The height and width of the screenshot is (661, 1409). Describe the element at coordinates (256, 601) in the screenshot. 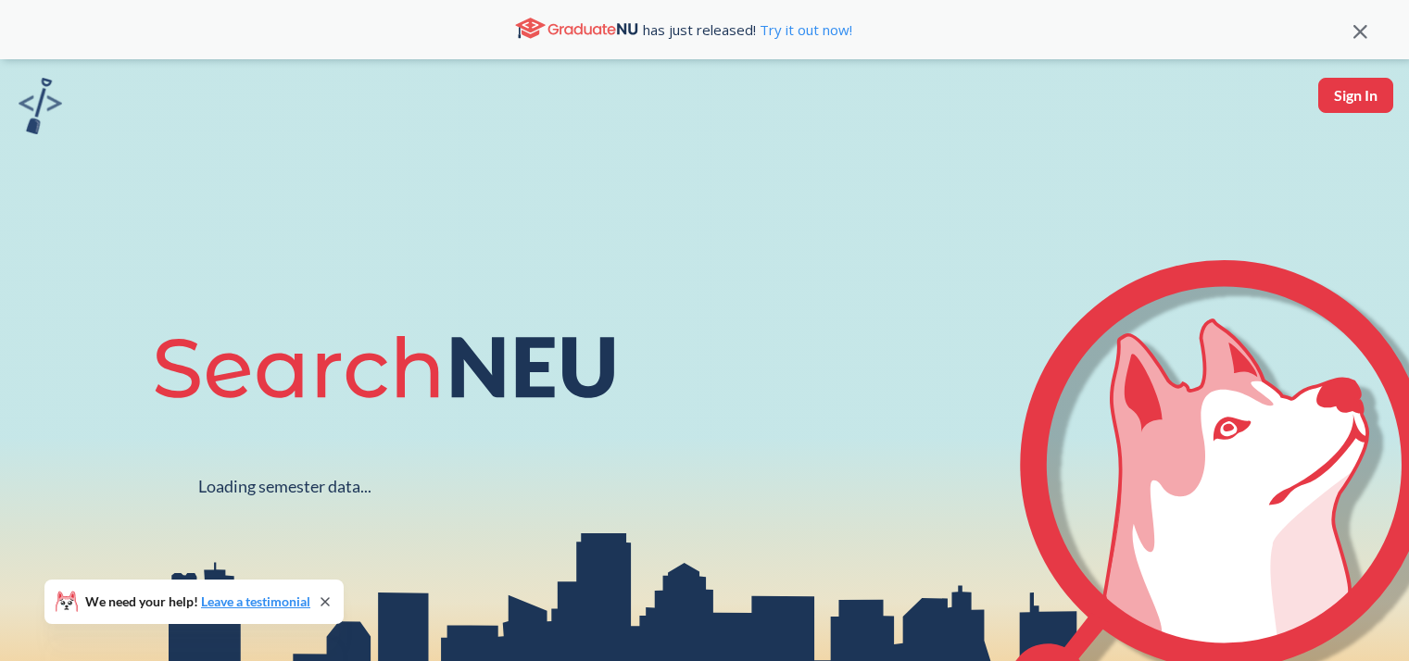

I see `a: Leave a testimonial` at that location.